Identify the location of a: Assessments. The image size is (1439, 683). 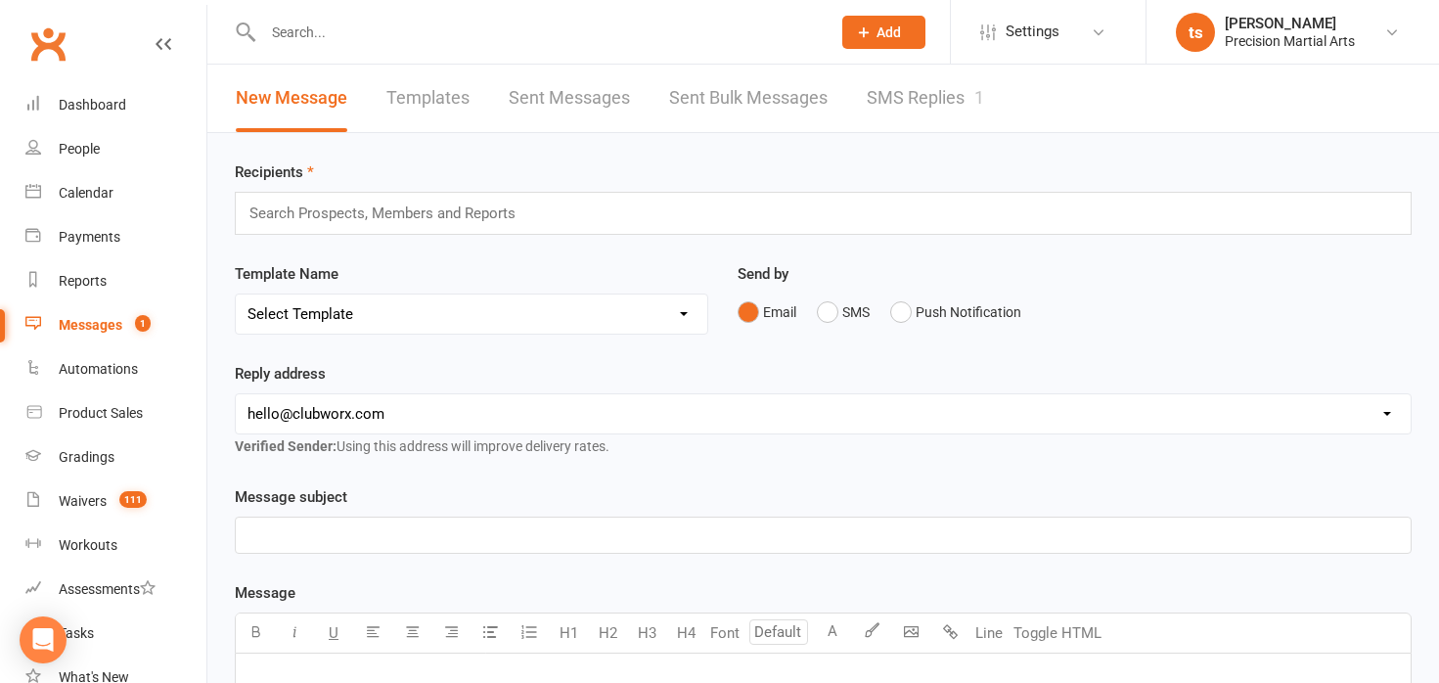
(115, 589).